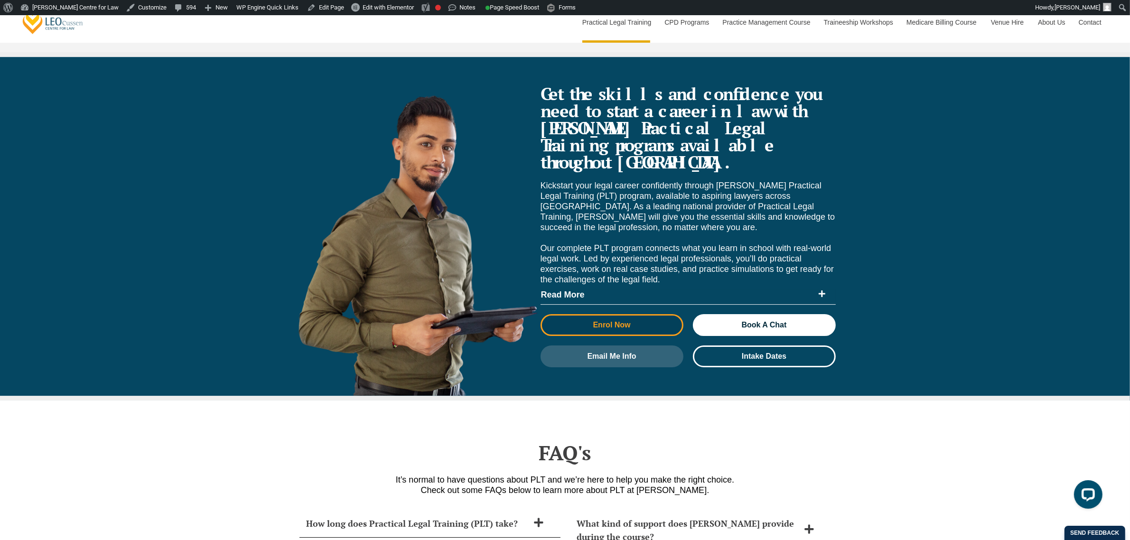  What do you see at coordinates (677, 295) in the screenshot?
I see `span: Read More` at bounding box center [677, 295].